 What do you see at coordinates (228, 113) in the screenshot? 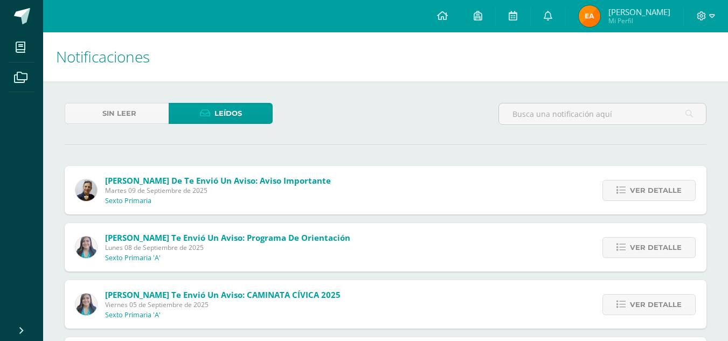
I see `span: Leídos` at bounding box center [228, 113].